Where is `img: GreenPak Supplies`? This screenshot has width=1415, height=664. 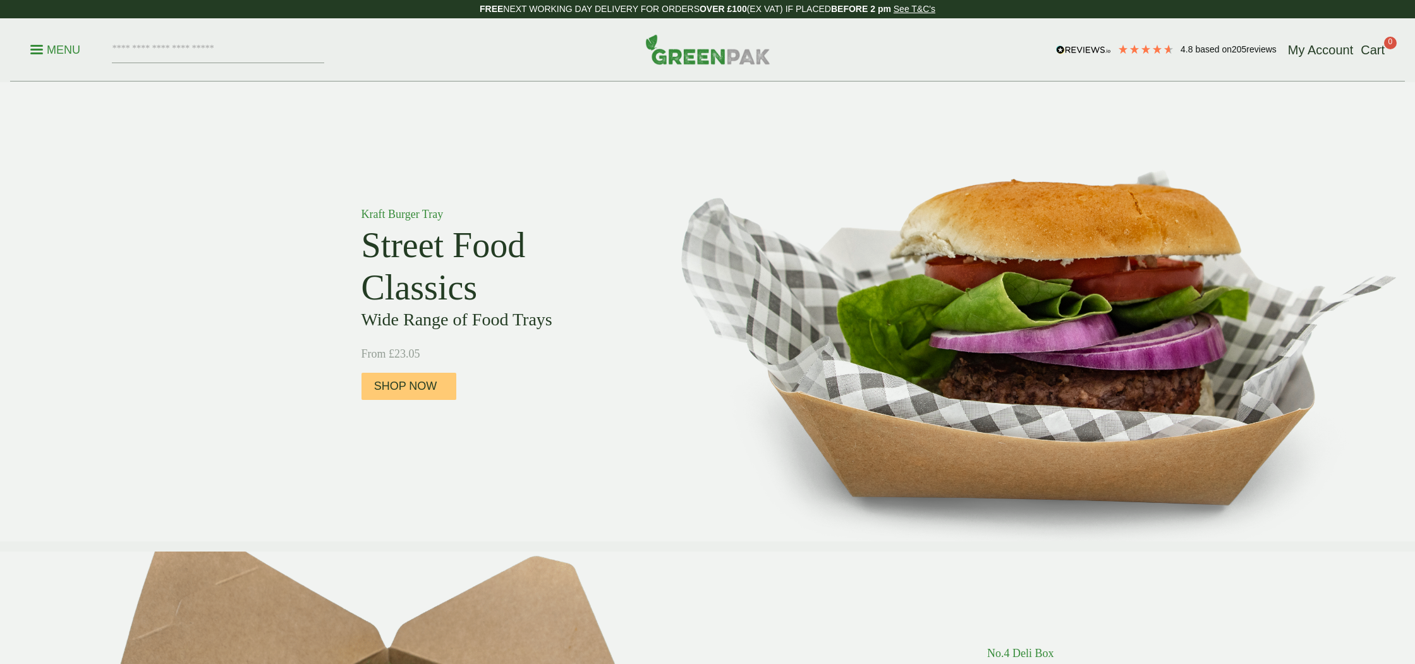 img: GreenPak Supplies is located at coordinates (708, 49).